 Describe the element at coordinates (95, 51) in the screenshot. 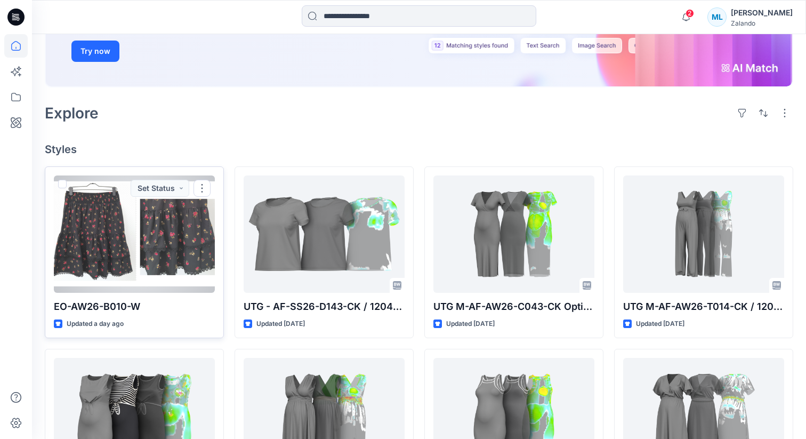

I see `button: Try now` at that location.